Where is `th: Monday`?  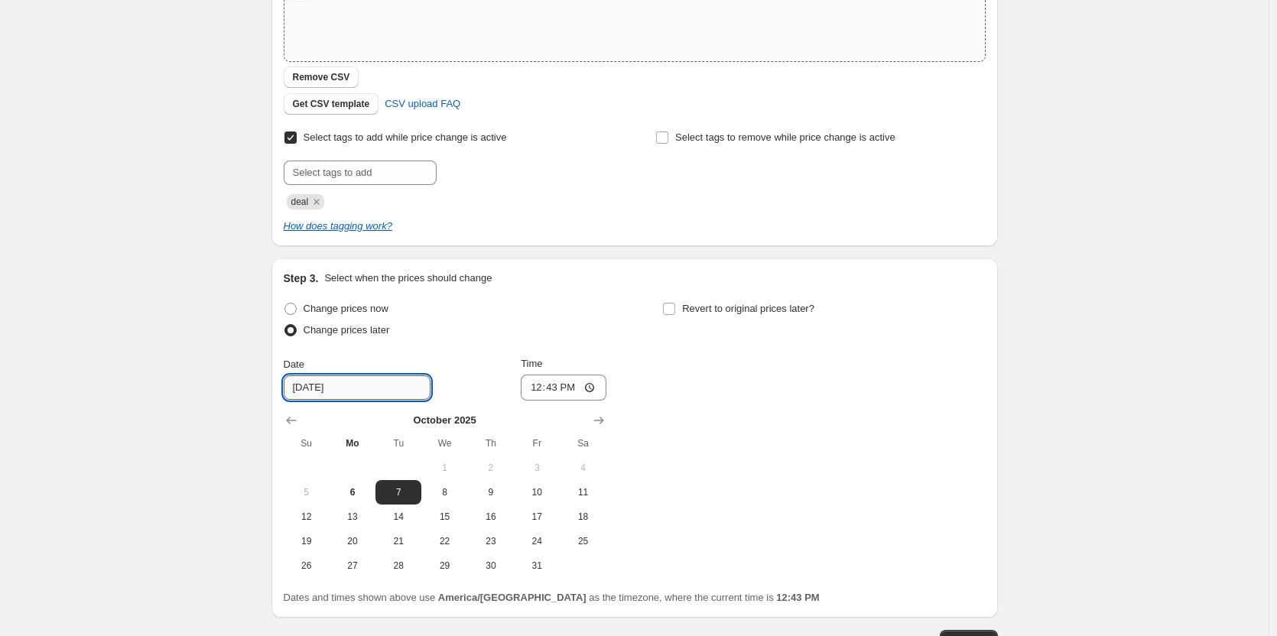 th: Monday is located at coordinates (353, 444).